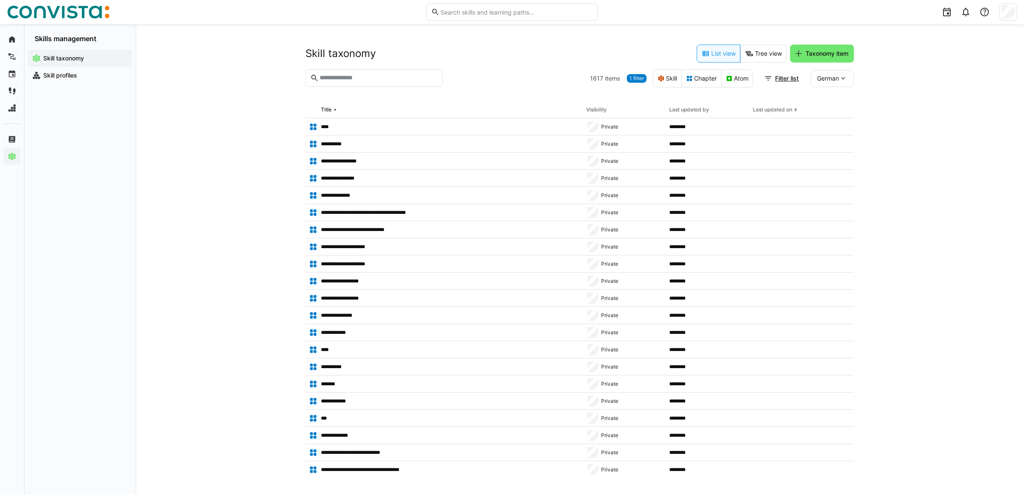 Image resolution: width=1024 pixels, height=495 pixels. Describe the element at coordinates (719, 54) in the screenshot. I see `eds-button-option: List view` at that location.